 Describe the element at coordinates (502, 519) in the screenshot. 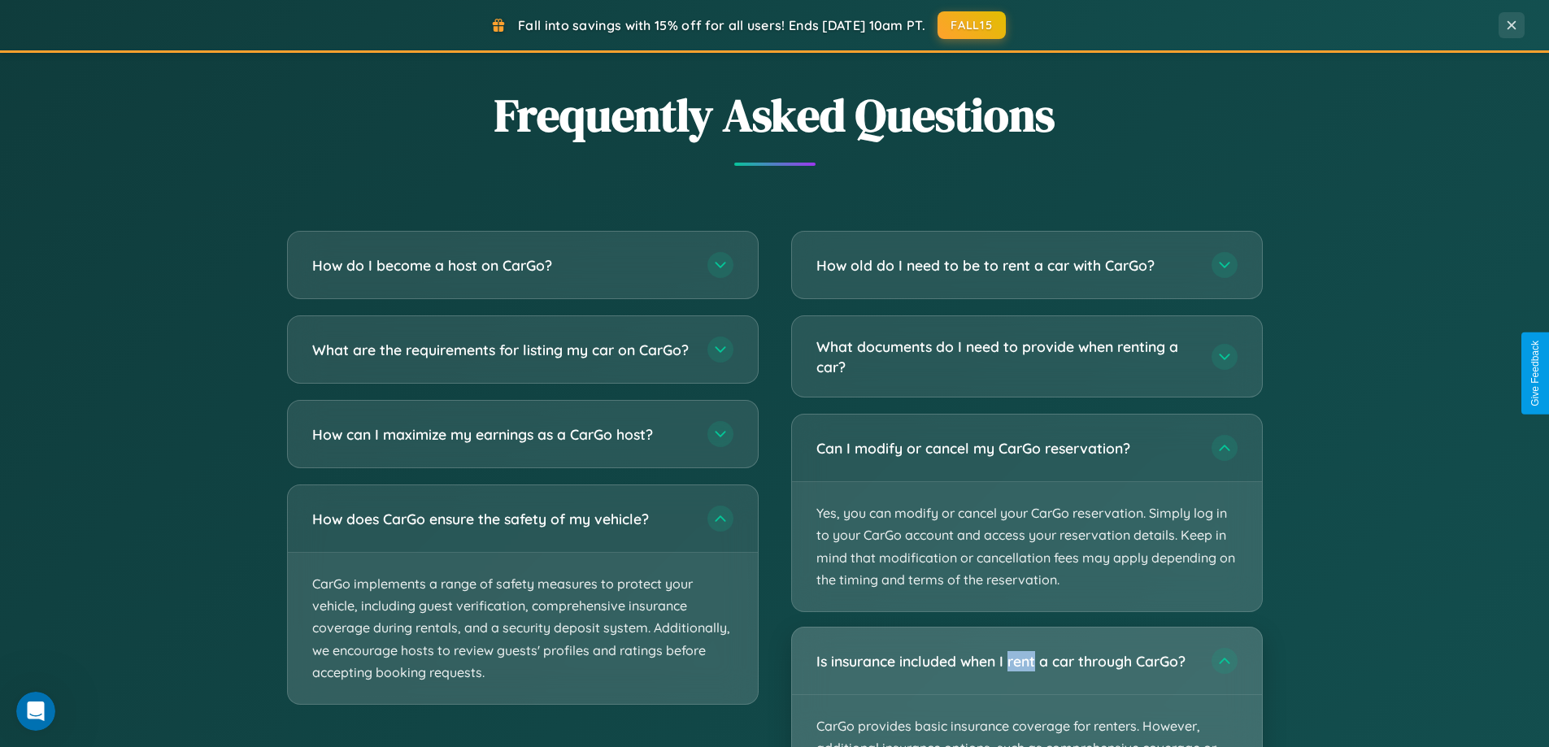

I see `h3: How does CarGo ensure the safety of my vehicle?` at that location.